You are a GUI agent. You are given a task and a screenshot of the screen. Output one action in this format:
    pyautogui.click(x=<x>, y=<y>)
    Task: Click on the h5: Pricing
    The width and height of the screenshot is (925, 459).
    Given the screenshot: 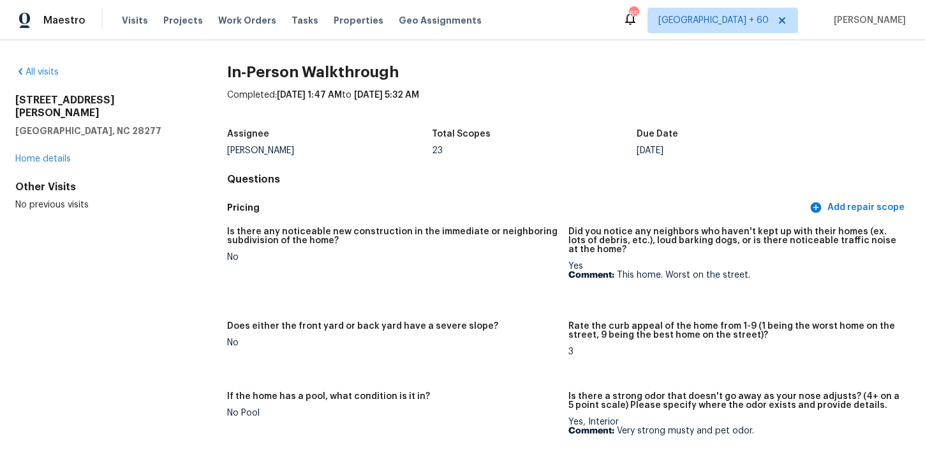 What is the action you would take?
    pyautogui.click(x=517, y=207)
    